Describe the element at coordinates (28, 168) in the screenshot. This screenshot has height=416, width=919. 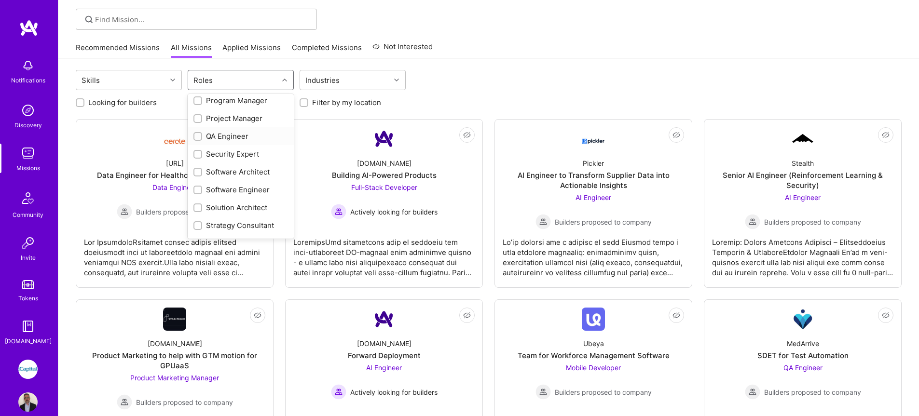
I see `div: Missions` at that location.